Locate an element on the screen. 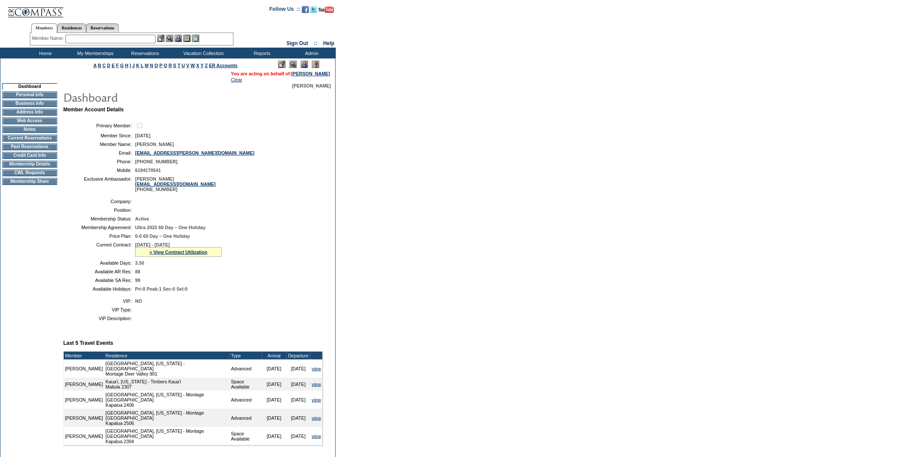 Image resolution: width=916 pixels, height=457 pixels. td: Address Info is located at coordinates (29, 112).